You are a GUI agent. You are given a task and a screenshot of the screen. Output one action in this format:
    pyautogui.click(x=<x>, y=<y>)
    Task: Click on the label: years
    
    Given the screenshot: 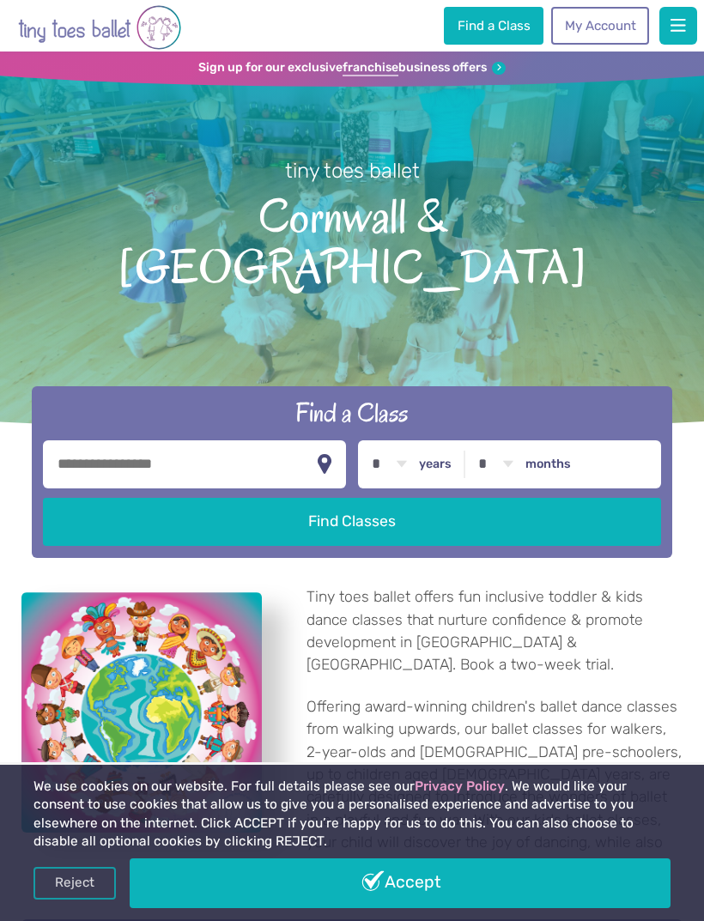 What is the action you would take?
    pyautogui.click(x=435, y=464)
    